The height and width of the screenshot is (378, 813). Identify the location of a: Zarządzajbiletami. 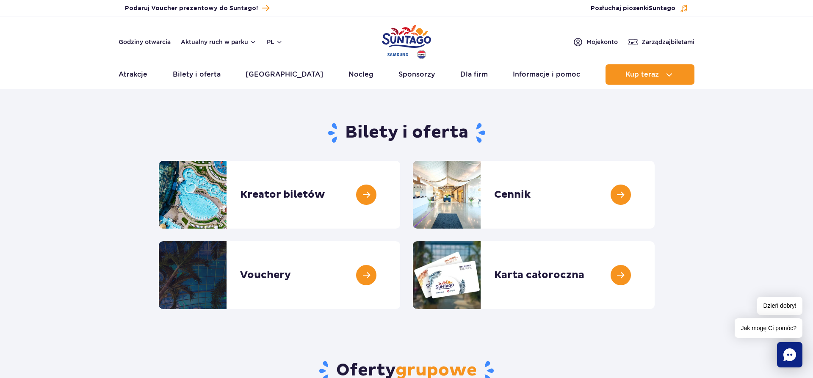
(661, 42).